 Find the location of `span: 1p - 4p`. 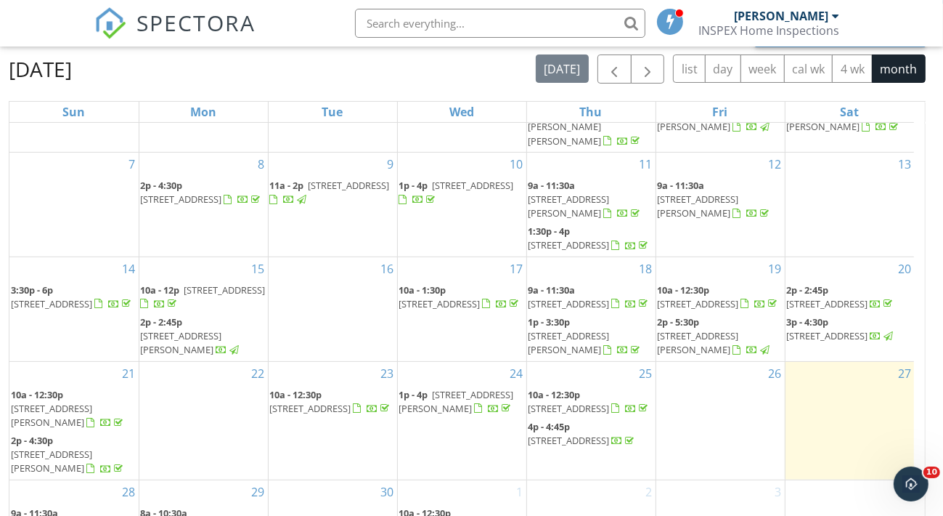

span: 1p - 4p is located at coordinates (414, 394).